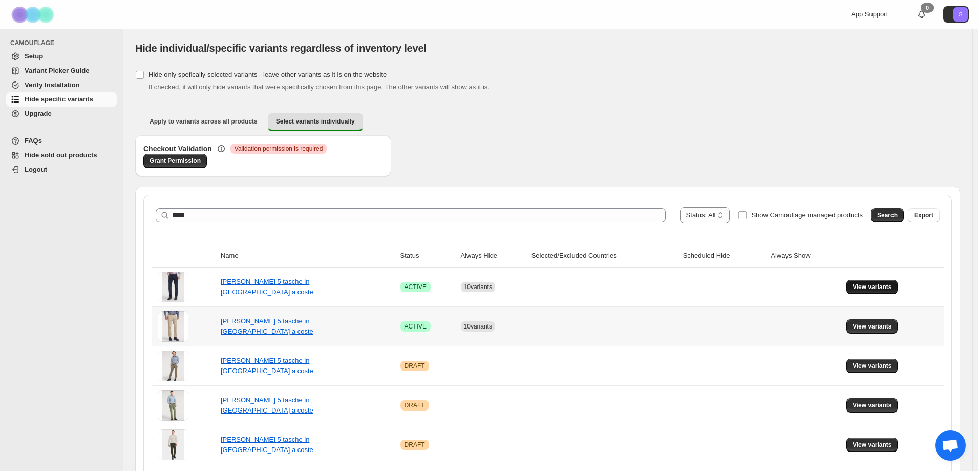  Describe the element at coordinates (279, 149) in the screenshot. I see `span: Validation permission is required` at that location.